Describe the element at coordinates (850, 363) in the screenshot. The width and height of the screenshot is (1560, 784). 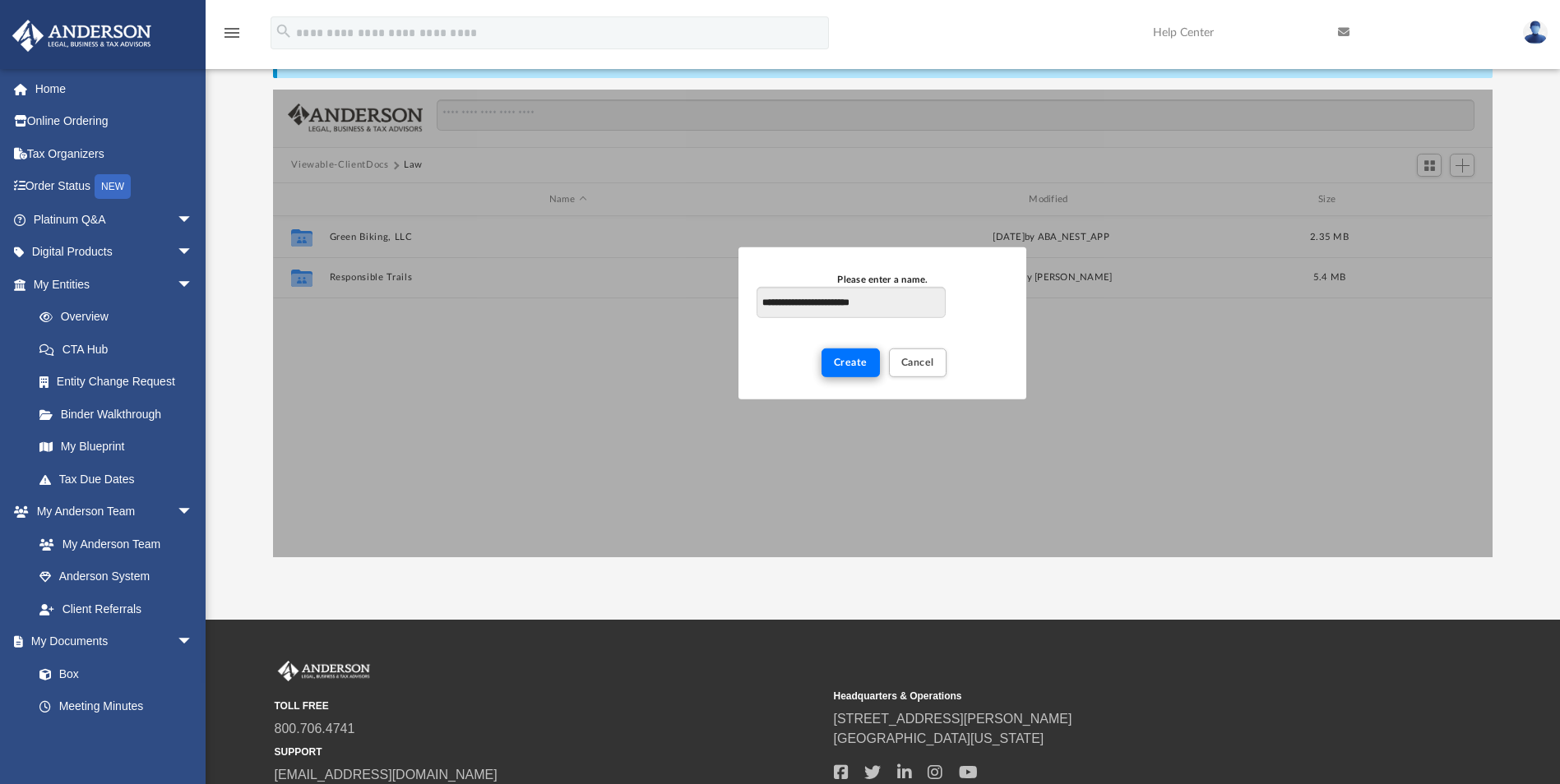
I see `button: Create` at that location.